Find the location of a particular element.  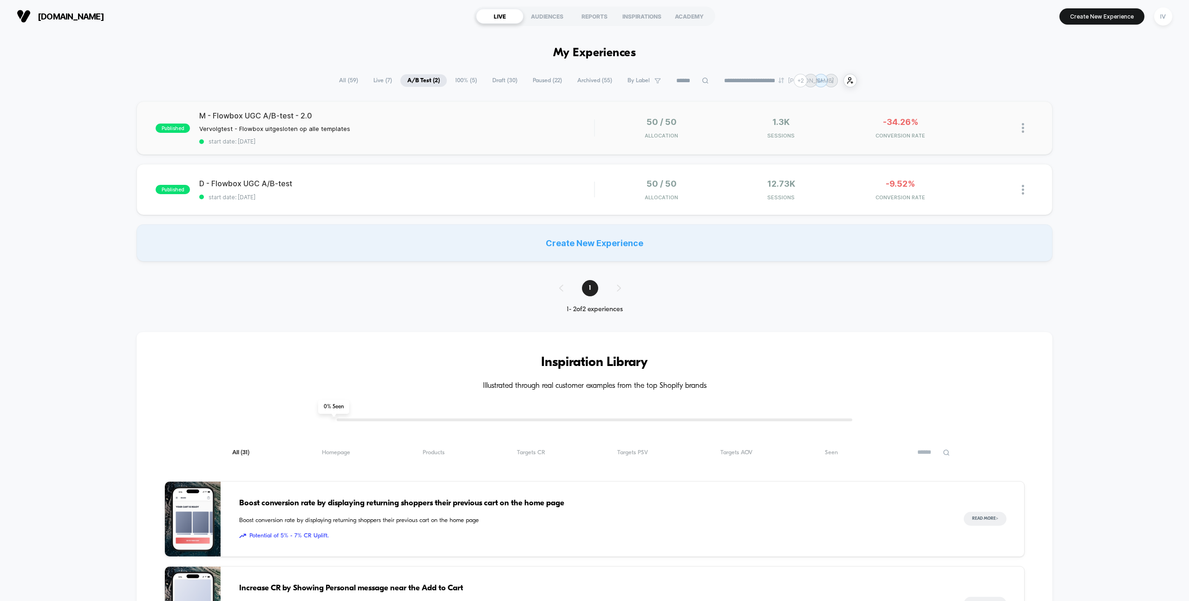

span: A/B Test ( 2 ) is located at coordinates (423, 80).